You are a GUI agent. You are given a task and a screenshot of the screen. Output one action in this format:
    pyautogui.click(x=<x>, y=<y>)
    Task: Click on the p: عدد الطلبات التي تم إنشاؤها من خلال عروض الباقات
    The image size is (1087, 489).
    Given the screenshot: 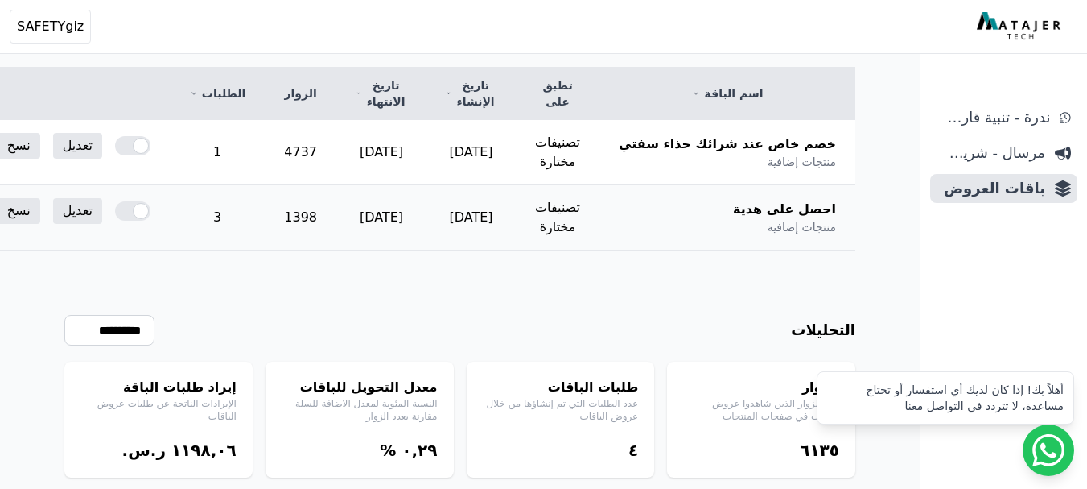 What is the action you would take?
    pyautogui.click(x=561, y=410)
    